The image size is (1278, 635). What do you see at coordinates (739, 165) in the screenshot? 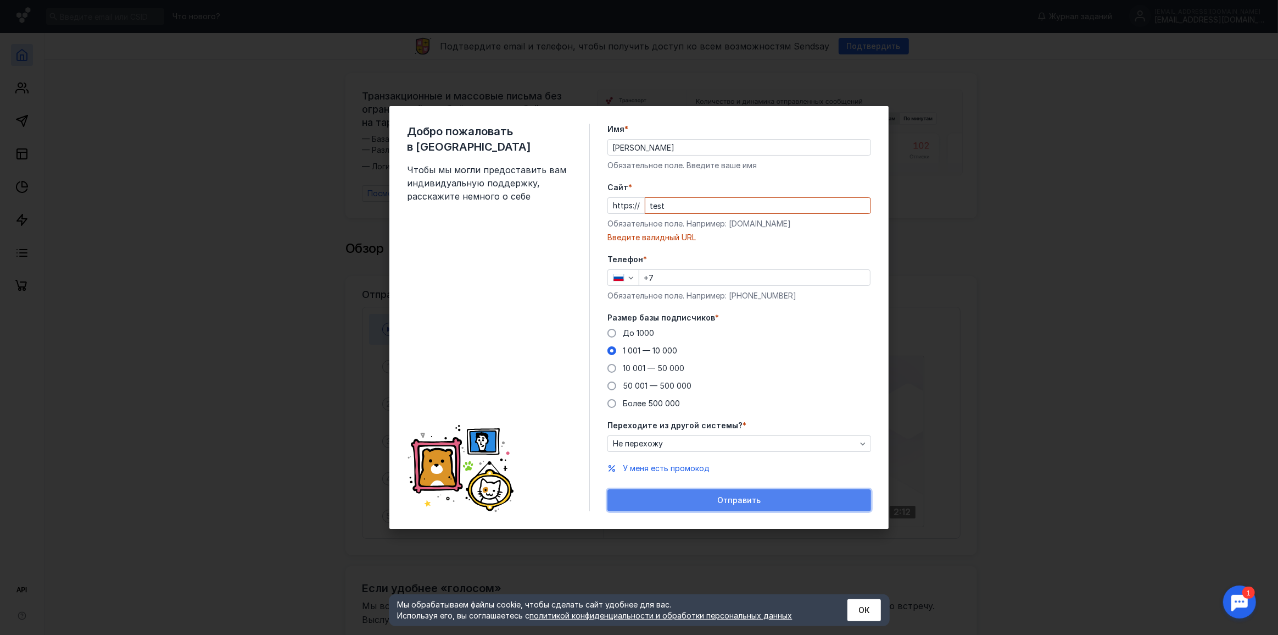
I see `div: Обязательное поле. Введите ваше имя` at bounding box center [739, 165].